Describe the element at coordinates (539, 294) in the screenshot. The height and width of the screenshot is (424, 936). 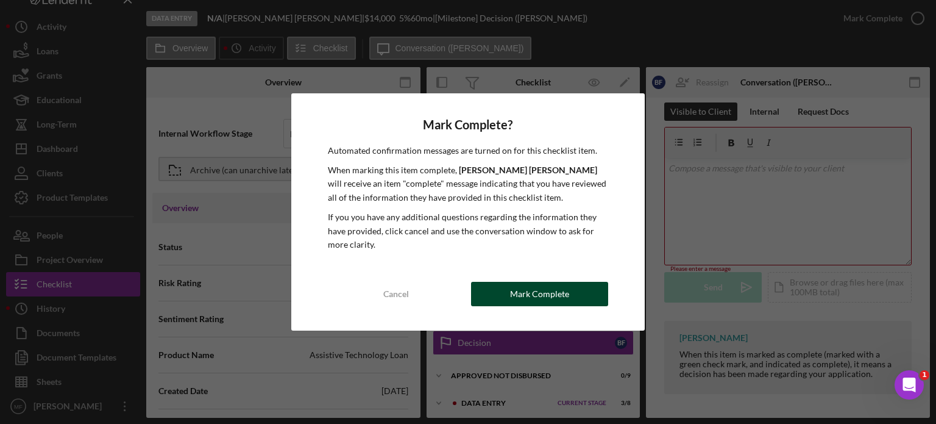
I see `div: Mark Complete` at that location.